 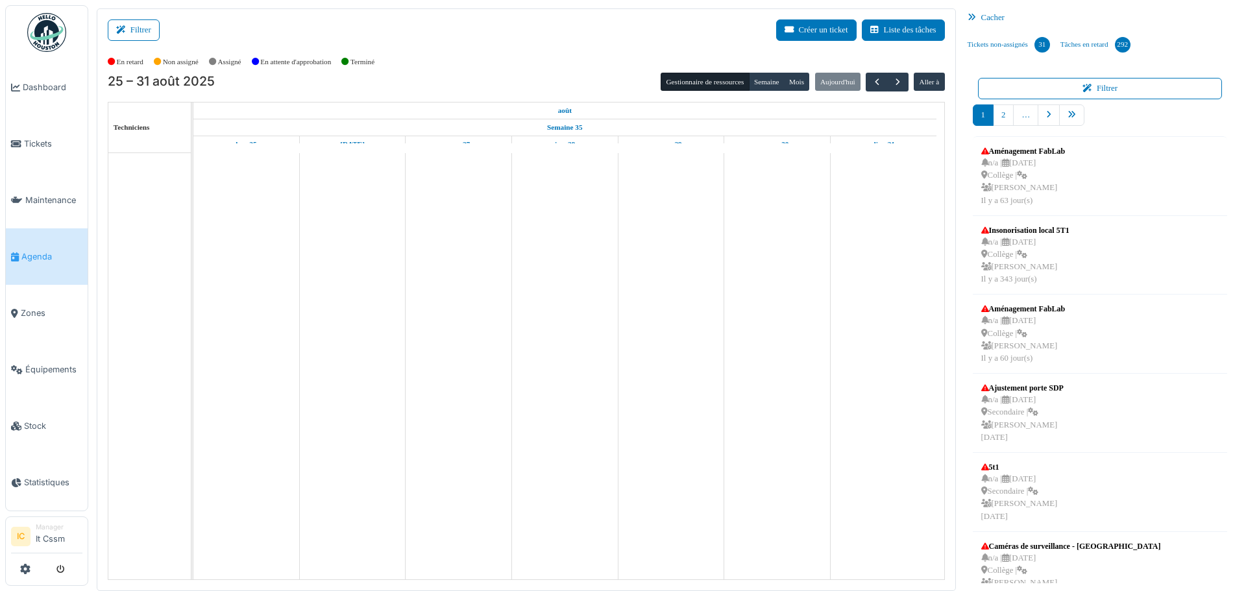 What do you see at coordinates (54, 200) in the screenshot?
I see `span: Maintenance` at bounding box center [54, 200].